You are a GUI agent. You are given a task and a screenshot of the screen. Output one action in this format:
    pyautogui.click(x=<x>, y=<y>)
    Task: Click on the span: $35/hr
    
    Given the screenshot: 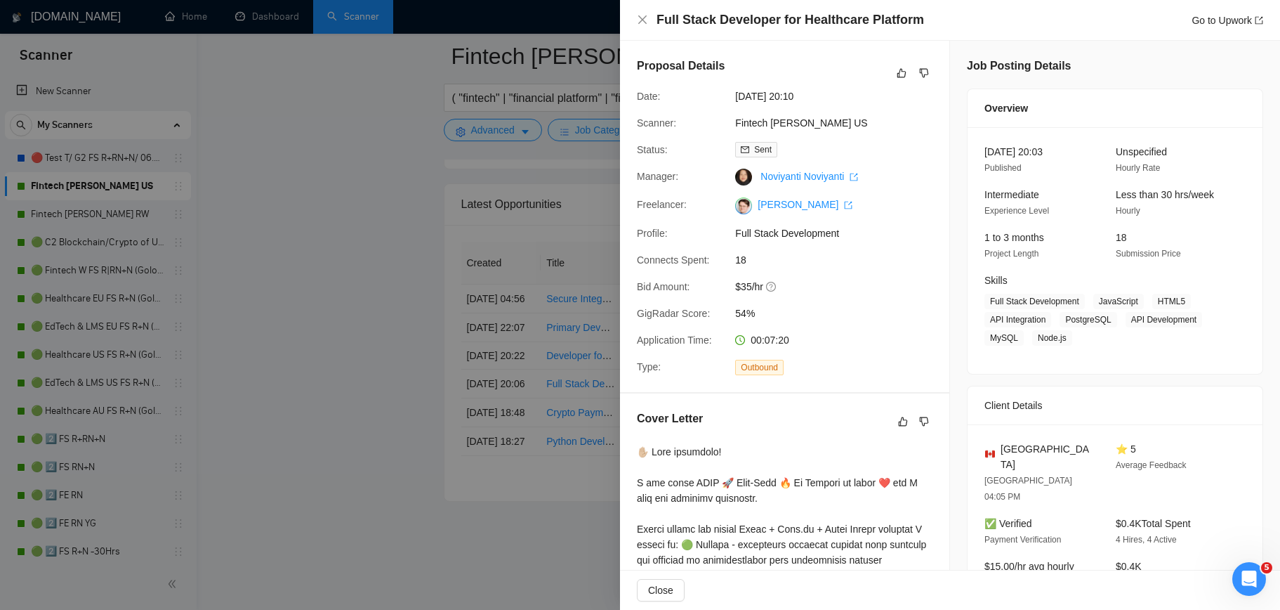 What is the action you would take?
    pyautogui.click(x=841, y=286)
    